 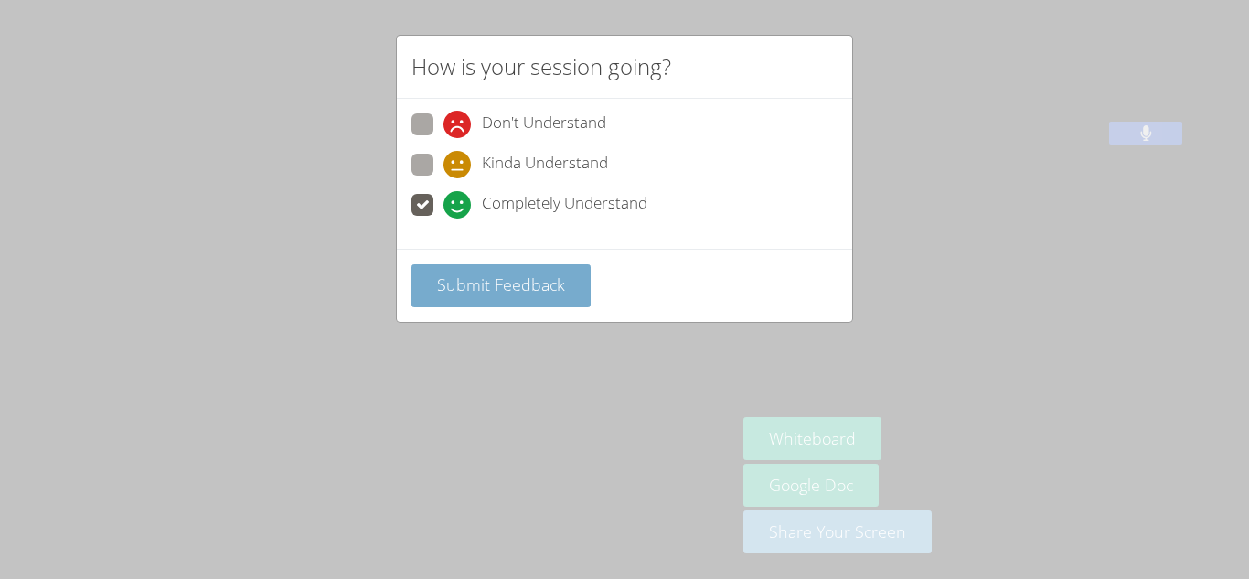 I want to click on h2: How is your session going?, so click(x=542, y=67).